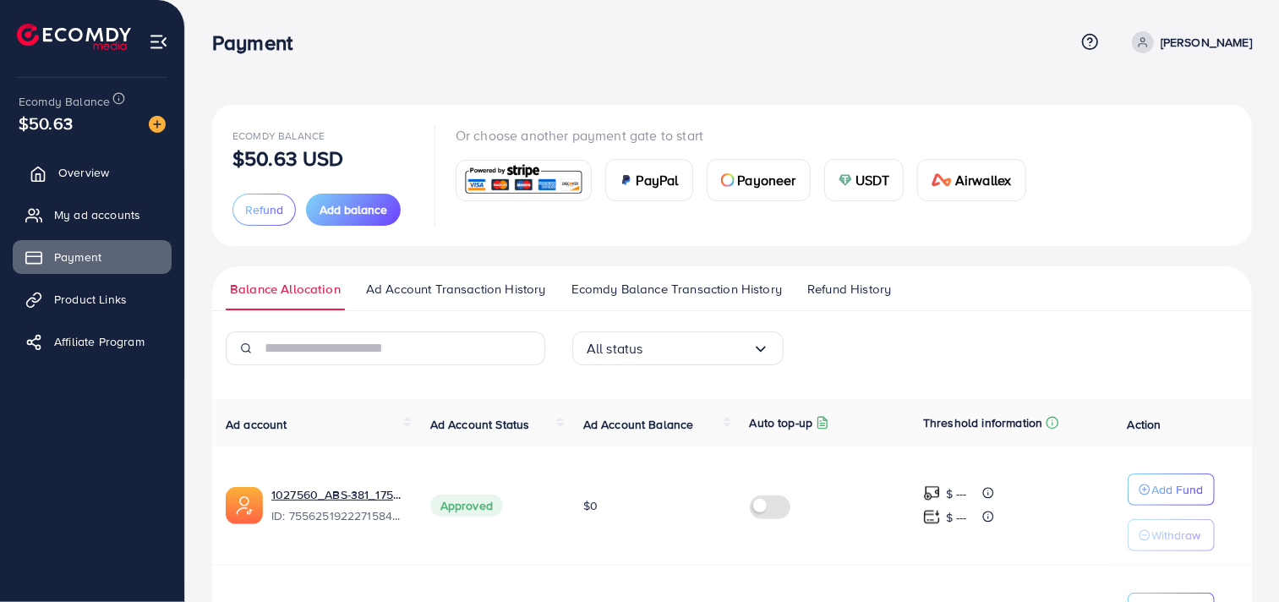 Image resolution: width=1279 pixels, height=602 pixels. Describe the element at coordinates (649, 180) in the screenshot. I see `a: cardPayPal` at that location.